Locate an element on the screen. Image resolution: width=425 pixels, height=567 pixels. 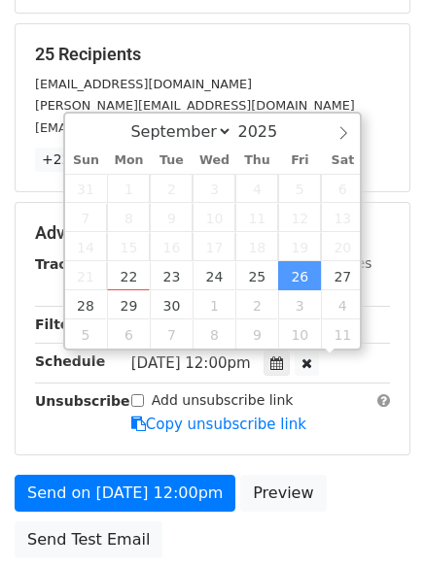
span: October 5, 2025 is located at coordinates (86, 334).